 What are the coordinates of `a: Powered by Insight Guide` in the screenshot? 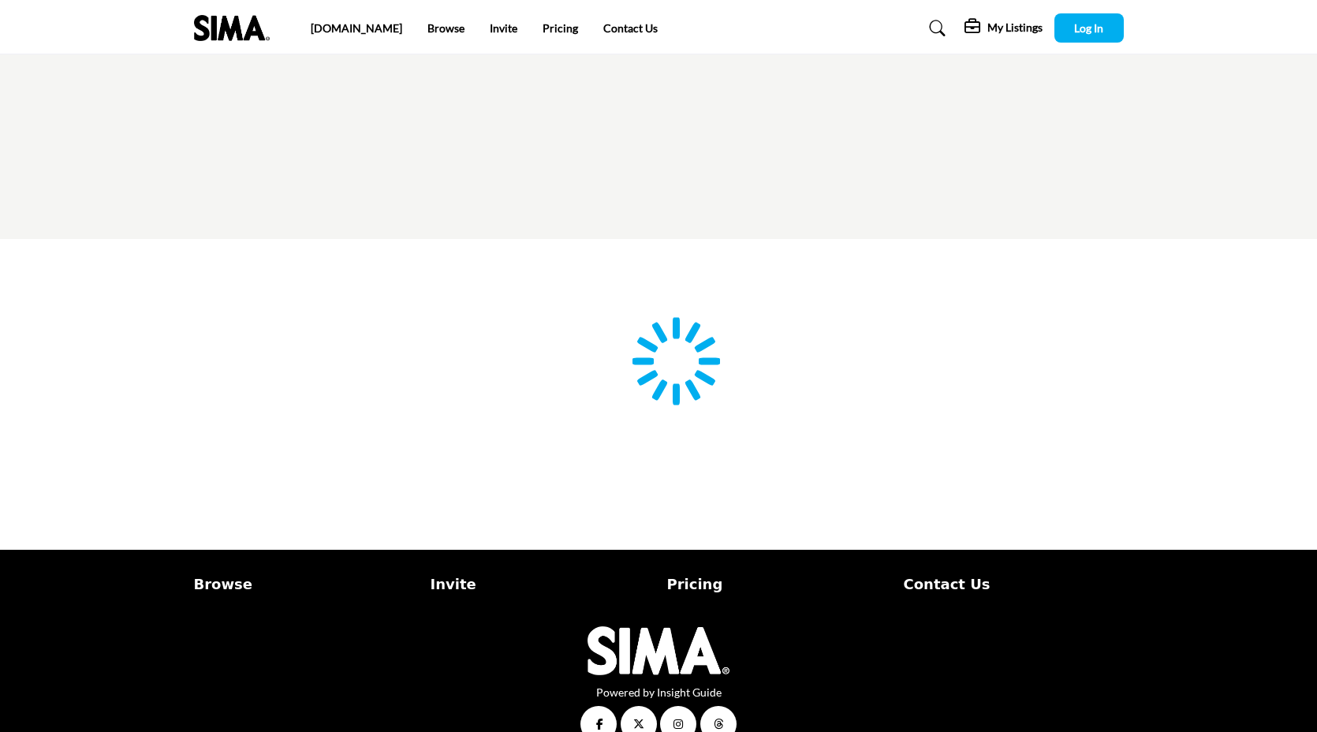 It's located at (658, 692).